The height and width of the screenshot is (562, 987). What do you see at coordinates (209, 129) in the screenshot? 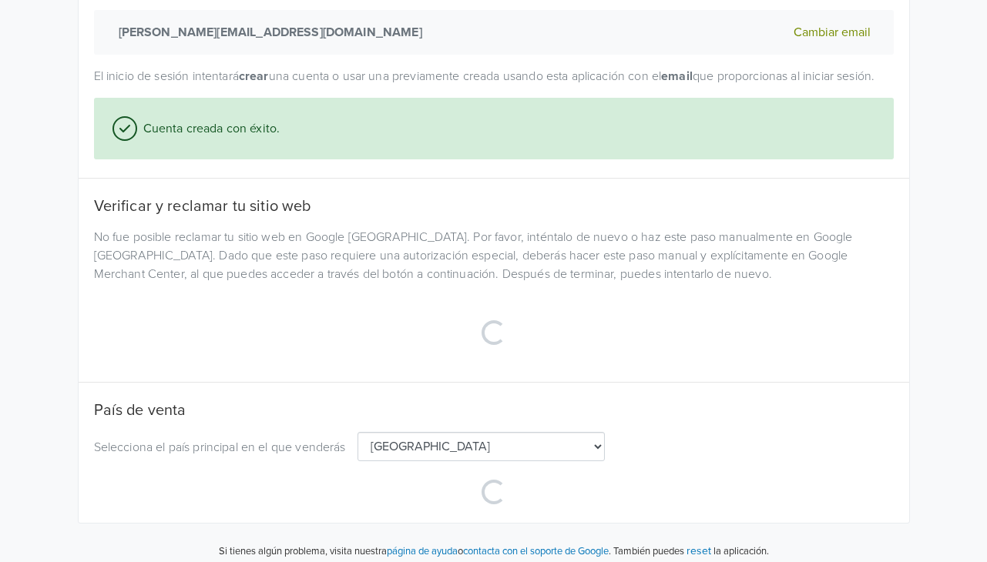
I see `span: Cuenta creada con éxito.` at bounding box center [209, 129].